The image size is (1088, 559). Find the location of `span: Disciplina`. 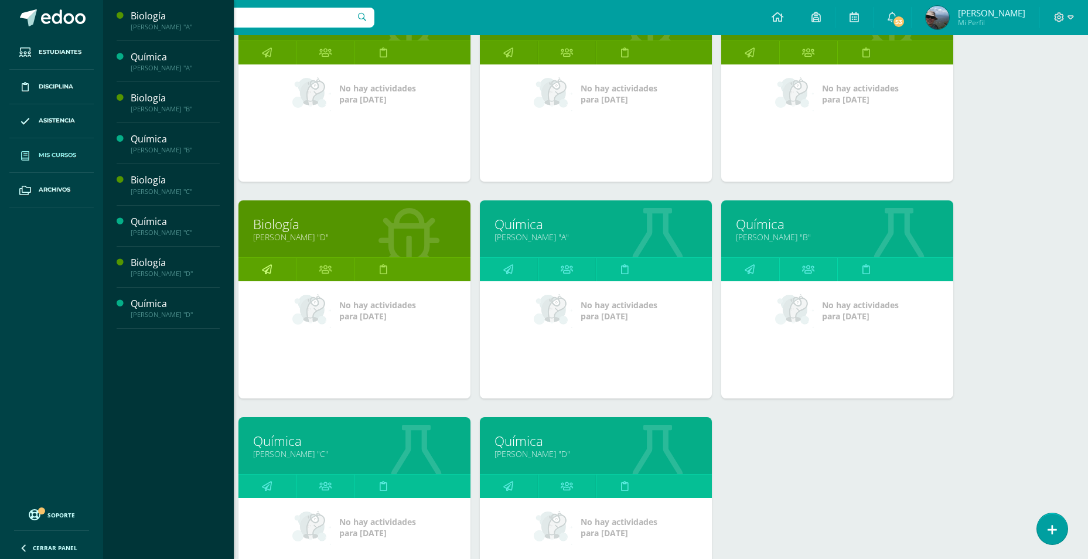

span: Disciplina is located at coordinates (56, 87).